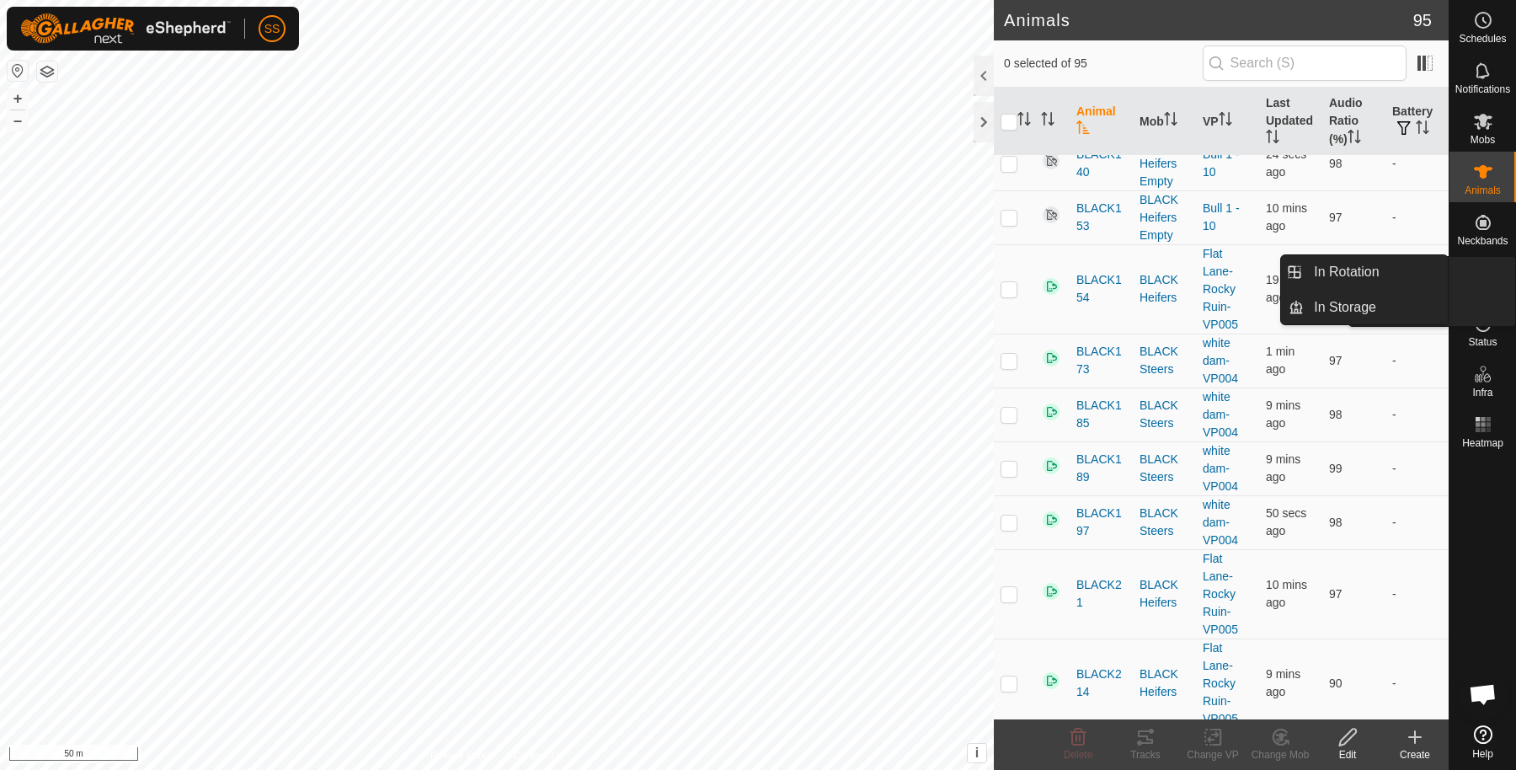 Image resolution: width=1516 pixels, height=770 pixels. Describe the element at coordinates (977, 752) in the screenshot. I see `span: i` at that location.